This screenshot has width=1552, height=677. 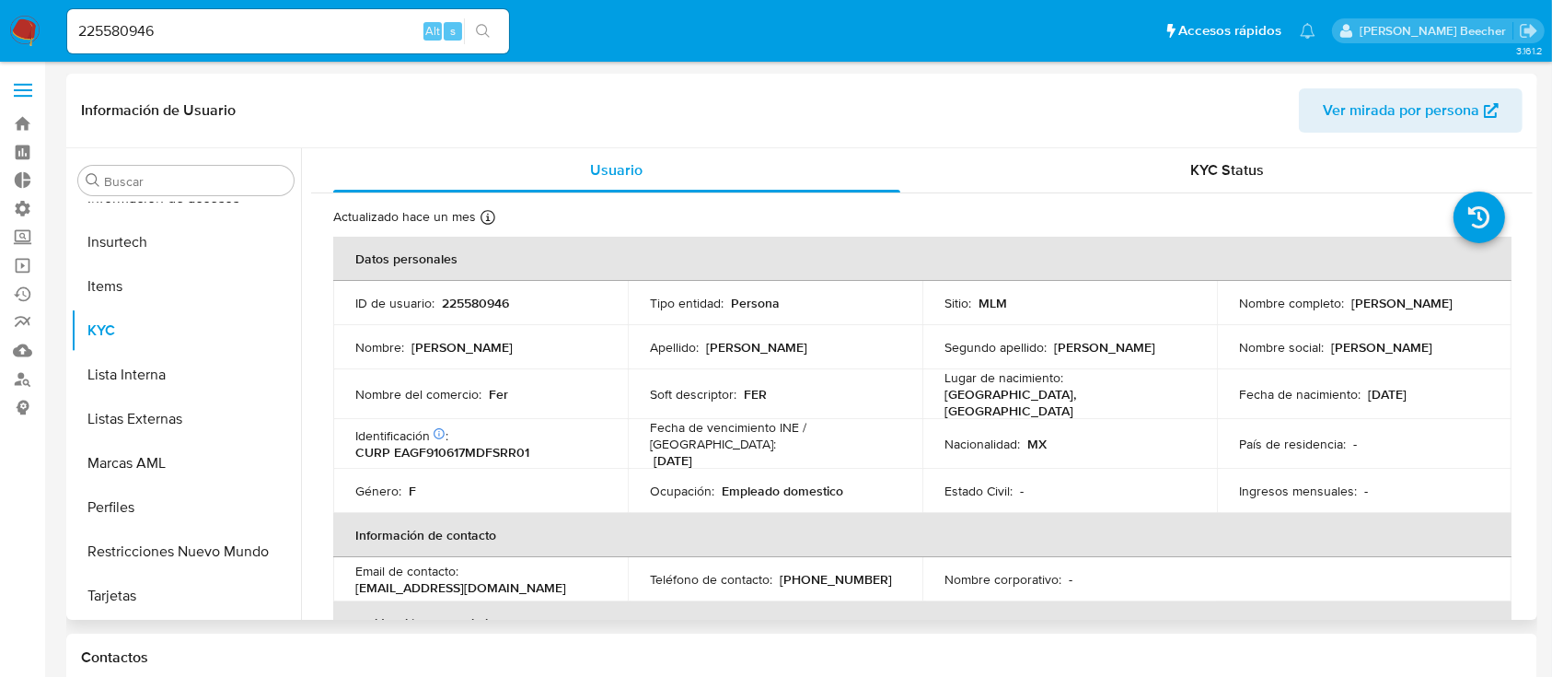 I want to click on p: Fecha de nacimiento :, so click(x=1300, y=394).